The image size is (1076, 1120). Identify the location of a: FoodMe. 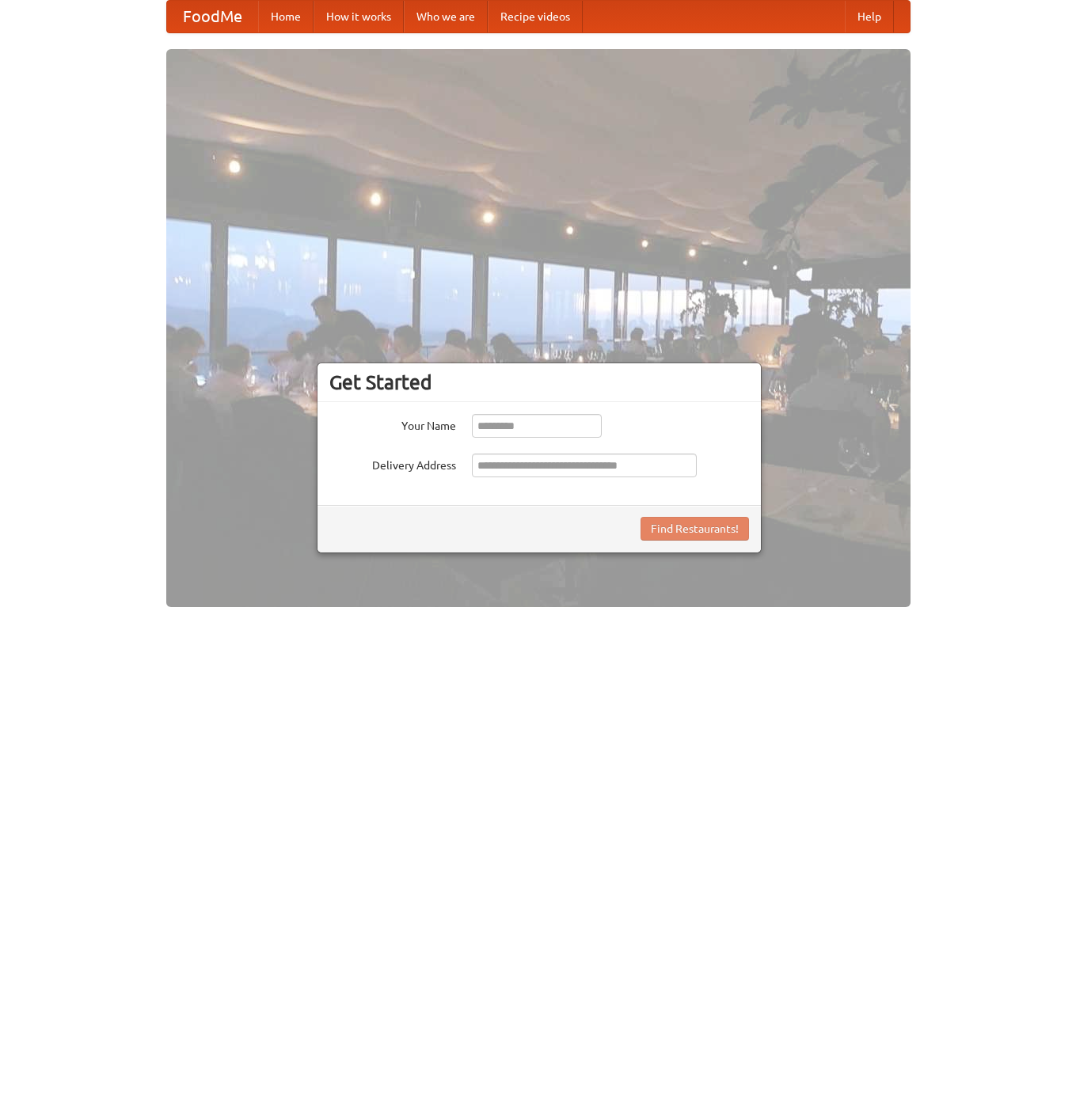
(212, 17).